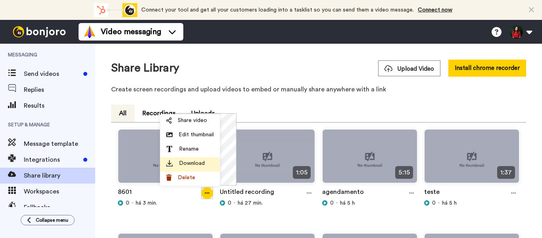 The image size is (542, 238). What do you see at coordinates (39, 32) in the screenshot?
I see `img: bj-logo-header-white.svg` at bounding box center [39, 32].